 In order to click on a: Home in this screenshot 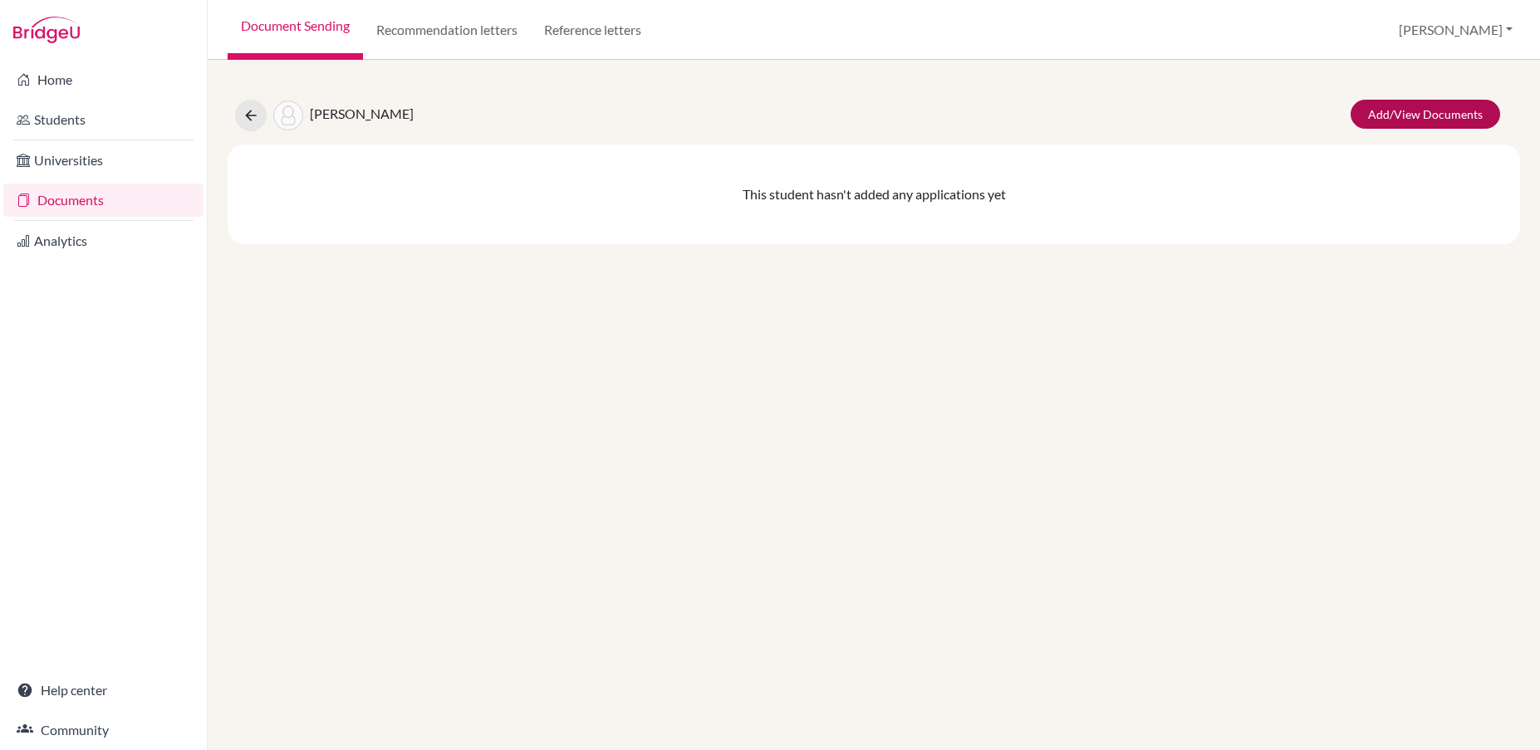, I will do `click(103, 80)`.